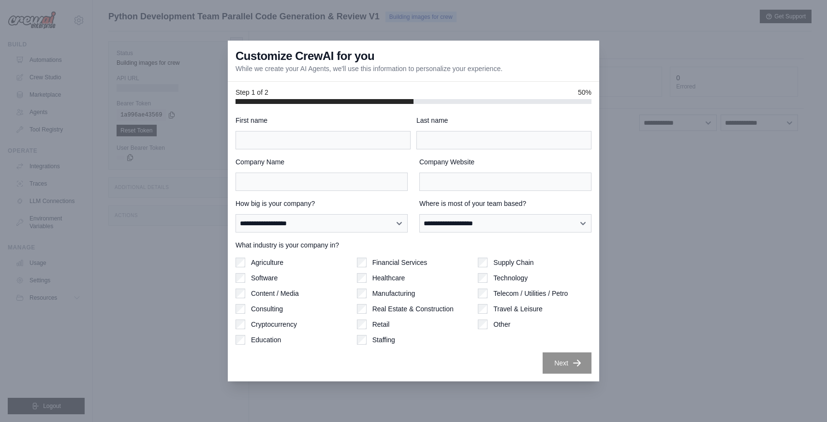 The height and width of the screenshot is (422, 827). I want to click on label: Company Name, so click(322, 162).